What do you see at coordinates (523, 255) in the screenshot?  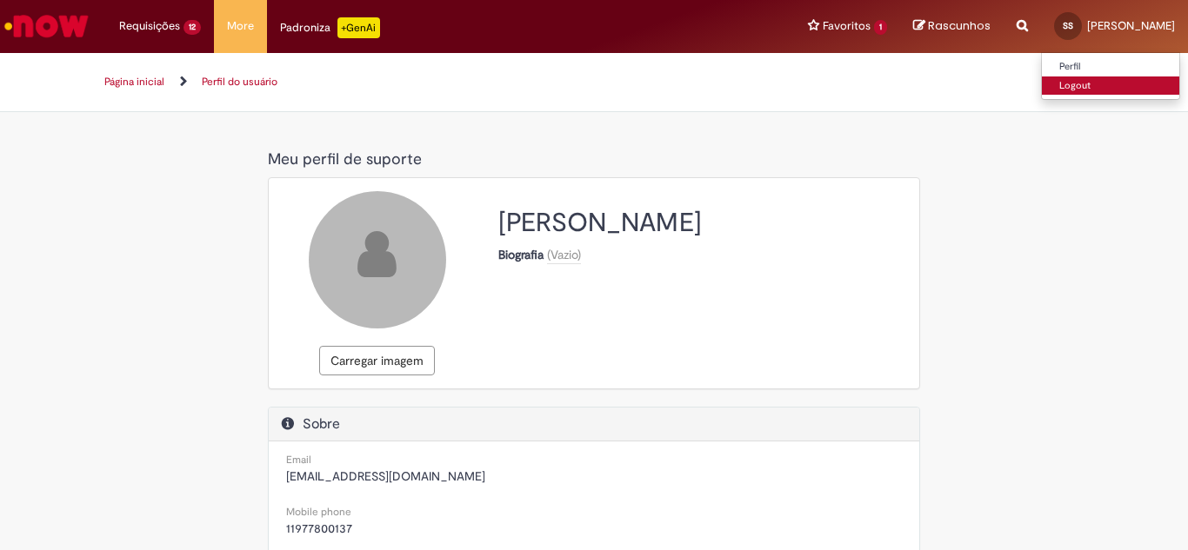 I see `strong: Biografia` at bounding box center [523, 255].